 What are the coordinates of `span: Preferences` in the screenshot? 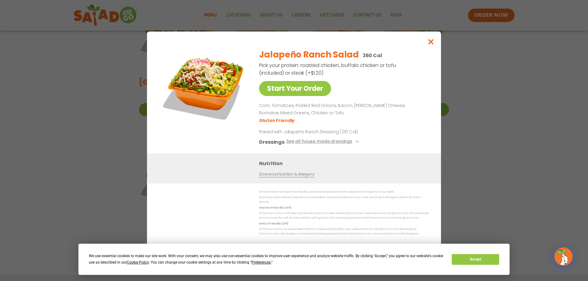 It's located at (261, 263).